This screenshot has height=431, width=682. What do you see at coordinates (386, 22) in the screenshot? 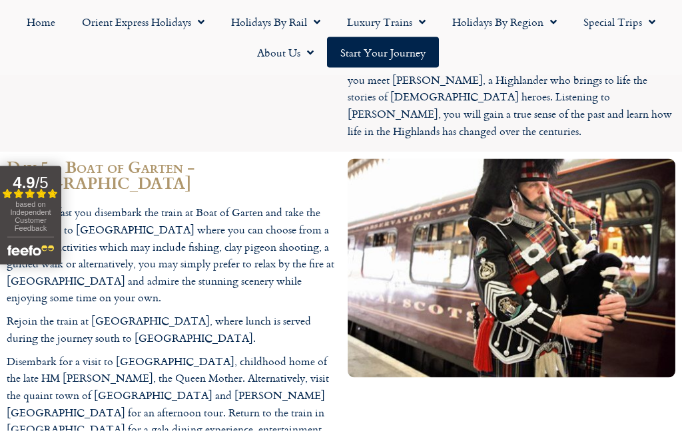
I see `a: Luxury Trains` at bounding box center [386, 22].